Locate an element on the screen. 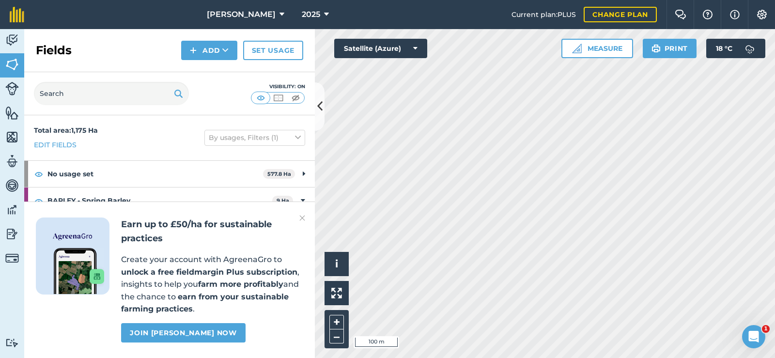  img: fieldmargin Logo is located at coordinates (17, 15).